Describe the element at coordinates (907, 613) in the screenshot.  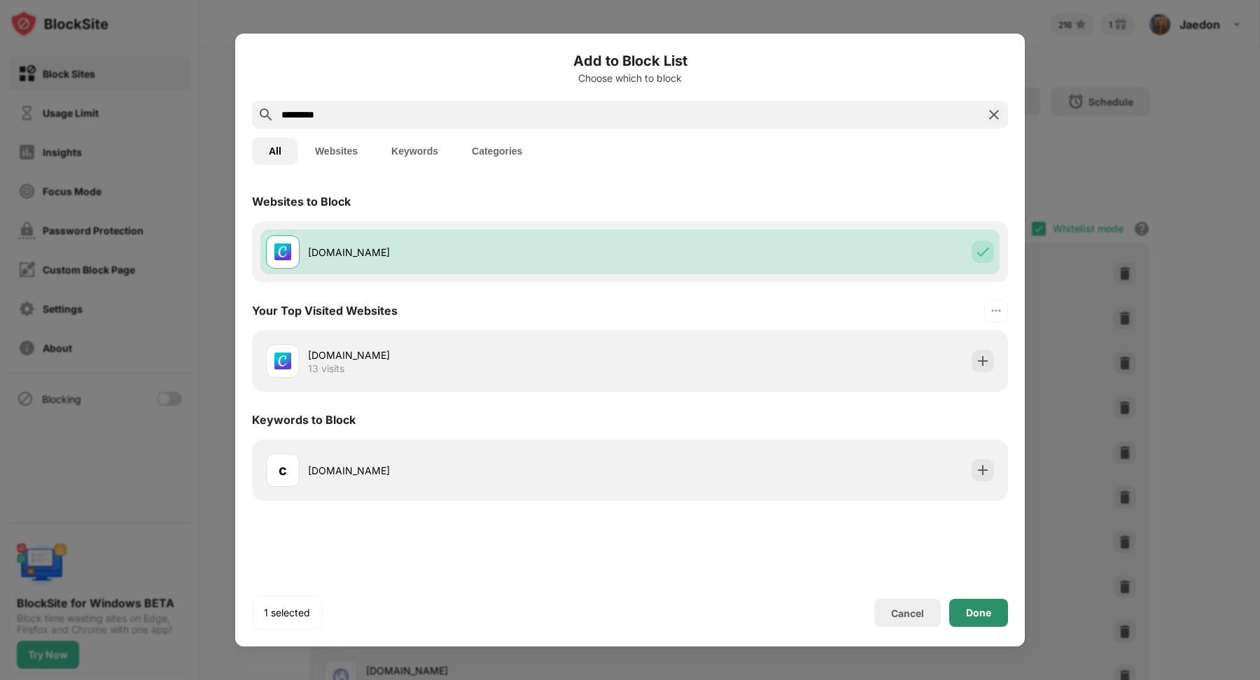
I see `div: Cancel` at that location.